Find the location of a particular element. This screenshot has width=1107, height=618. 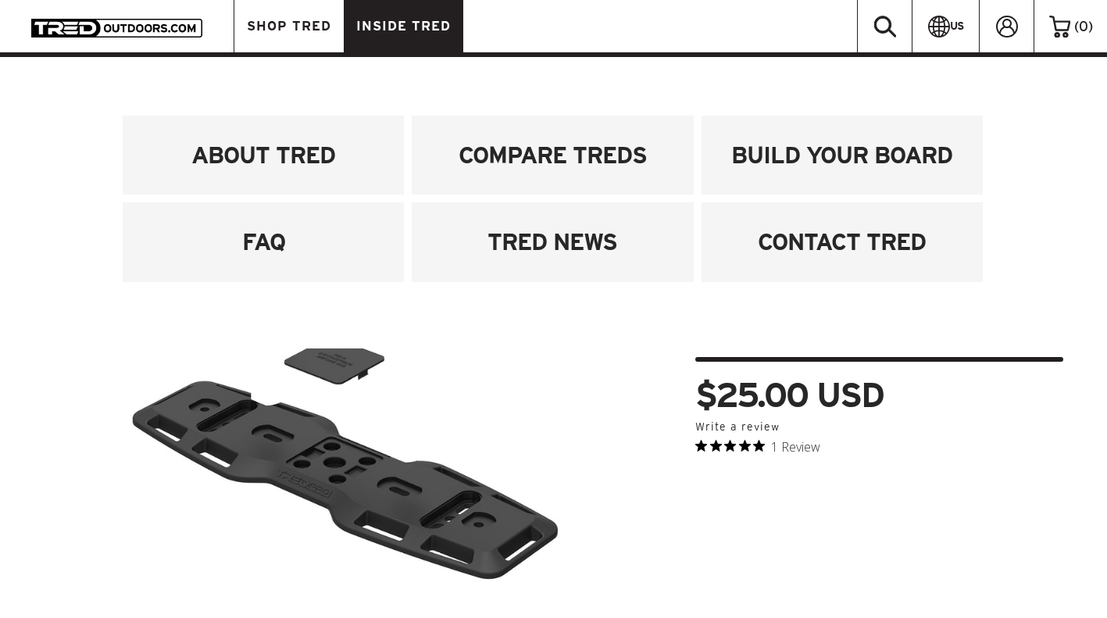

img: TRED Outdoors America is located at coordinates (116, 28).